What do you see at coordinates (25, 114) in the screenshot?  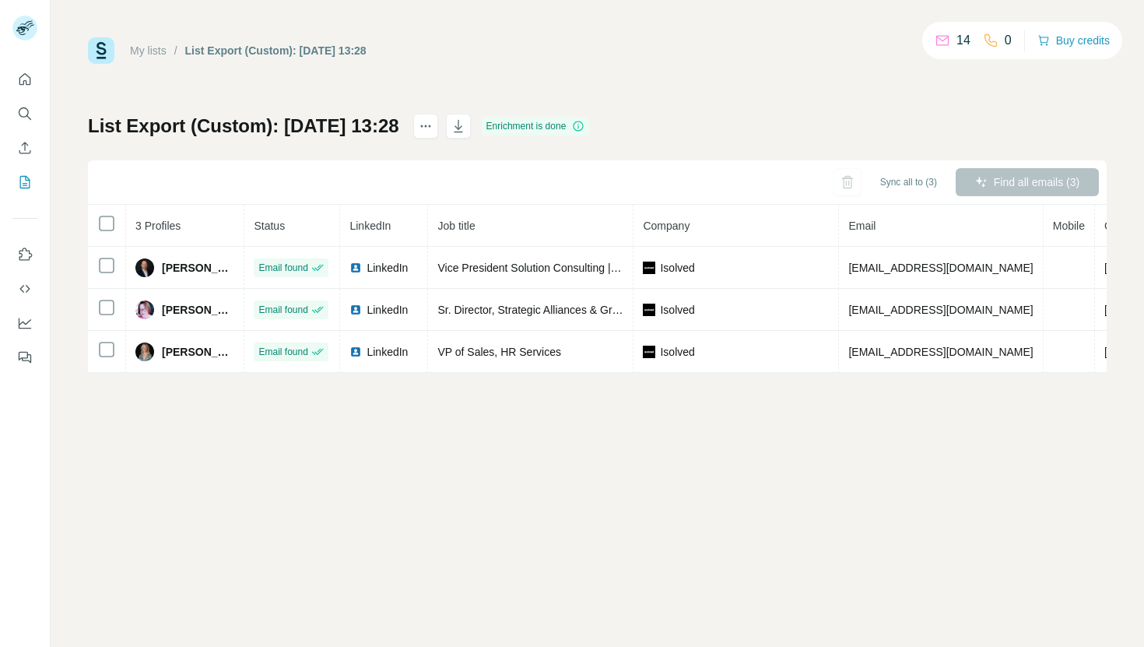 I see `button: Search` at bounding box center [25, 114].